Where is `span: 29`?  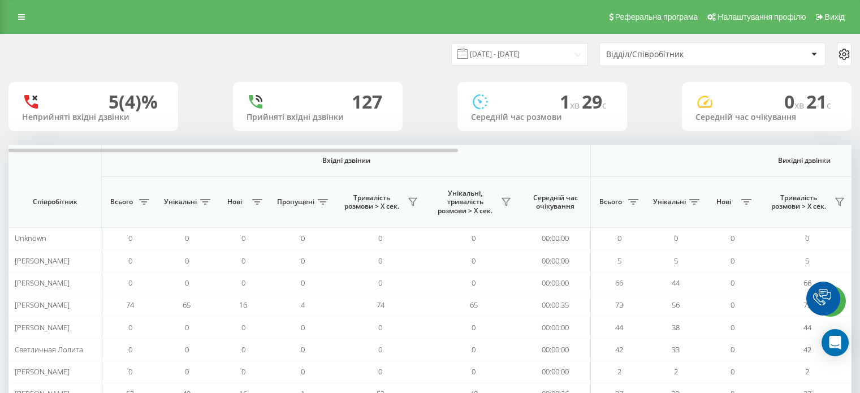 span: 29 is located at coordinates (594, 101).